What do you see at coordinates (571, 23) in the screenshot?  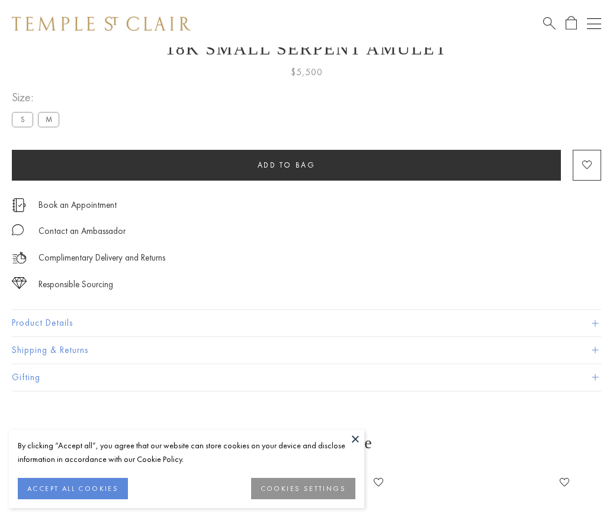 I see `a: Open Shopping Bag` at bounding box center [571, 23].